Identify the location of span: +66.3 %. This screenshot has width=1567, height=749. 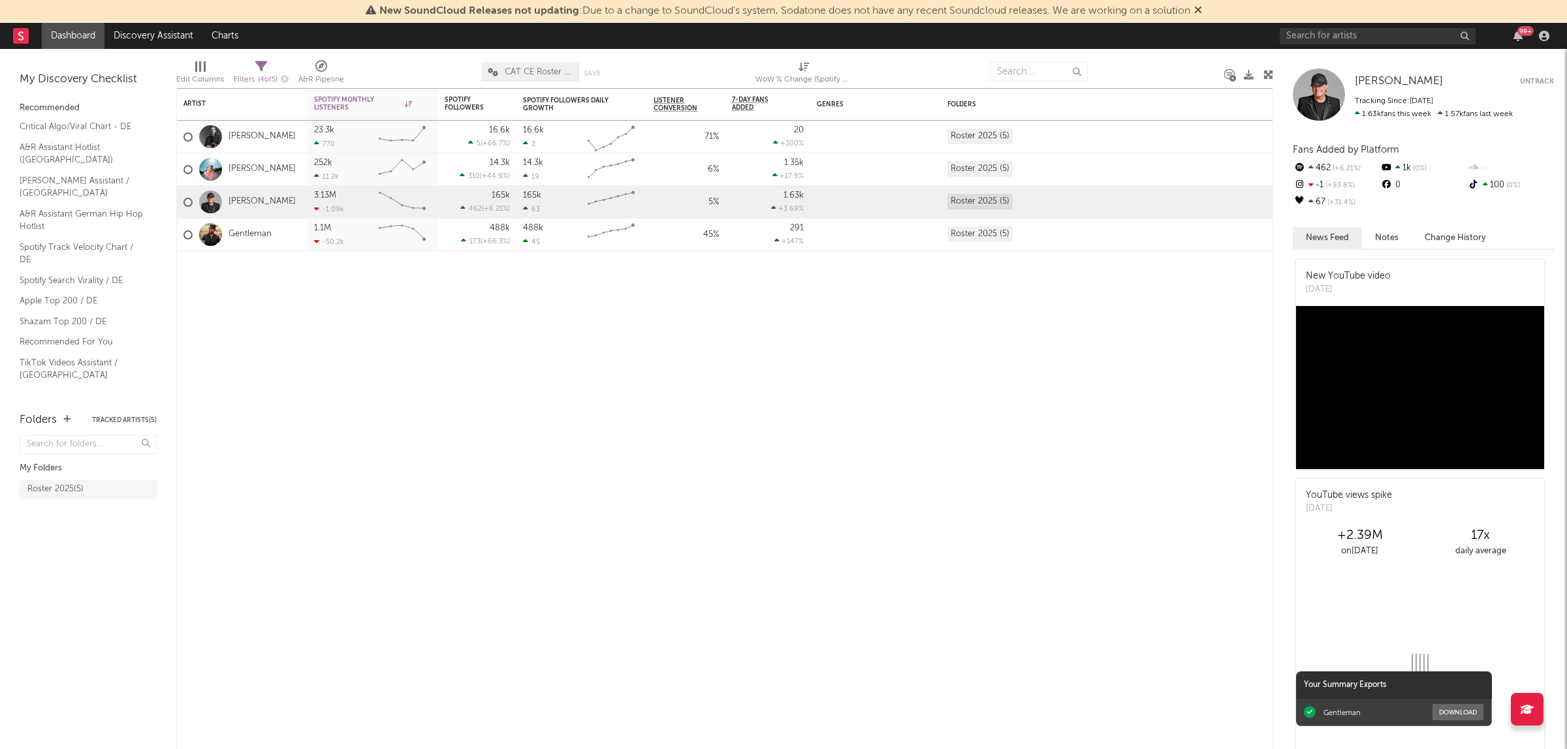
(495, 242).